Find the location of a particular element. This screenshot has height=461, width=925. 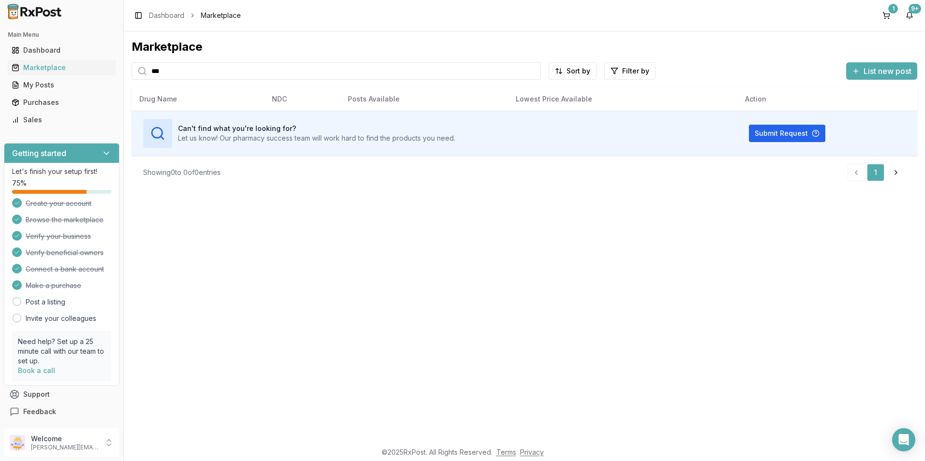

a: Privacy is located at coordinates (532, 452).